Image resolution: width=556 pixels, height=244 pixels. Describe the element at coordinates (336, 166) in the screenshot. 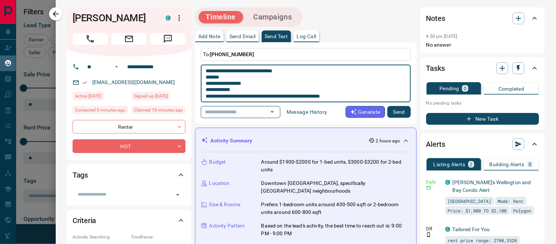

I see `p: Around $1900-$2000 for 1-bed units, $3000-$3200 for 2-bed units` at that location.